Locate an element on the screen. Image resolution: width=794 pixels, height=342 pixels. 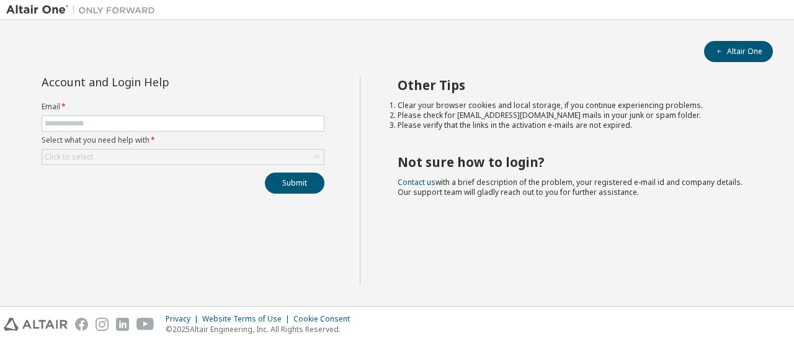
span: with a brief description of the problem, your registered e-mail id and company details. Our suppo... is located at coordinates (570, 187).